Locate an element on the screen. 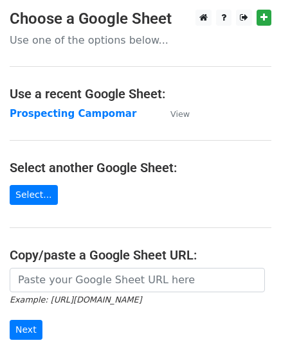 This screenshot has height=361, width=281. a: View is located at coordinates (173, 114).